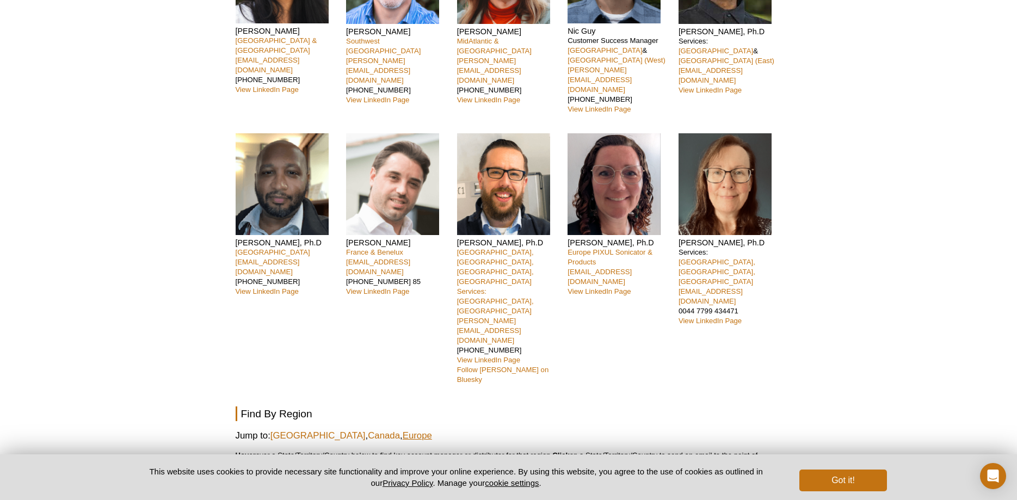  What do you see at coordinates (509, 460) in the screenshot?
I see `p: over a State/Territory/Country below to find key account manager or distributor for that region. ...` at bounding box center [509, 460].